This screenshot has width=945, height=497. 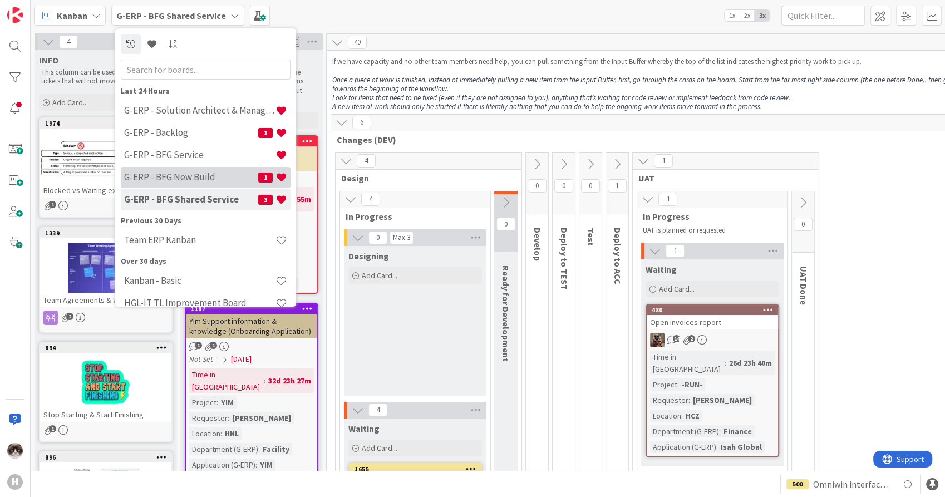 What do you see at coordinates (676, 338) in the screenshot?
I see `span: 14` at bounding box center [676, 338].